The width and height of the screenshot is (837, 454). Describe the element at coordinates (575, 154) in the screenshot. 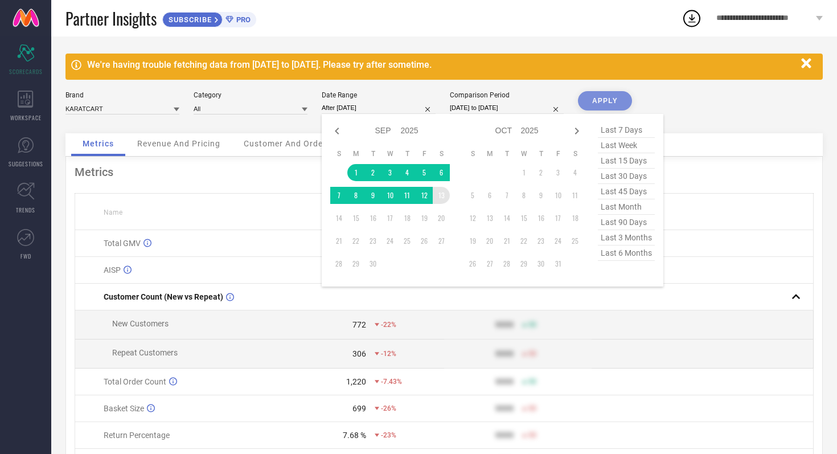

I see `th: Saturday` at that location.